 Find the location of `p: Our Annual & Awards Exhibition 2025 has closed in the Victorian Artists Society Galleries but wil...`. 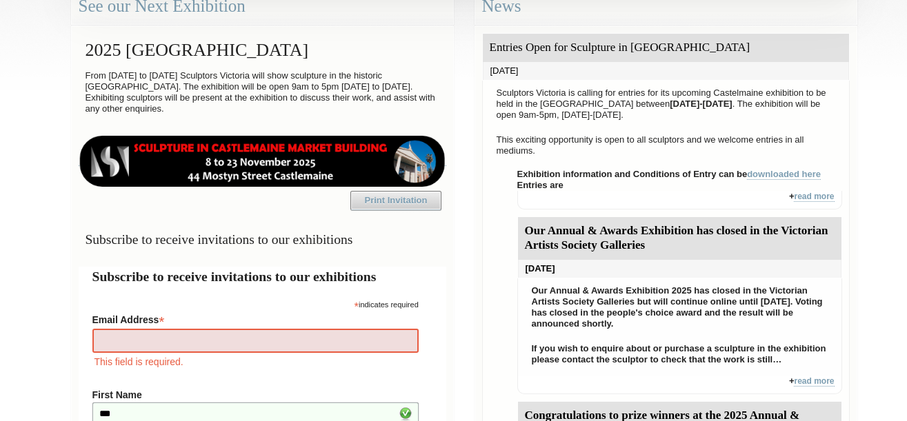

p: Our Annual & Awards Exhibition 2025 has closed in the Victorian Artists Society Galleries but wil... is located at coordinates (679, 308).